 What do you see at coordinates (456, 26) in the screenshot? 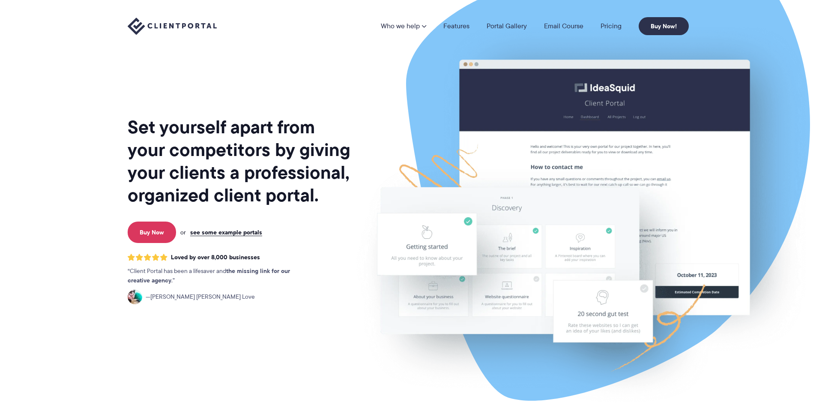
I see `a: Features` at bounding box center [456, 26].